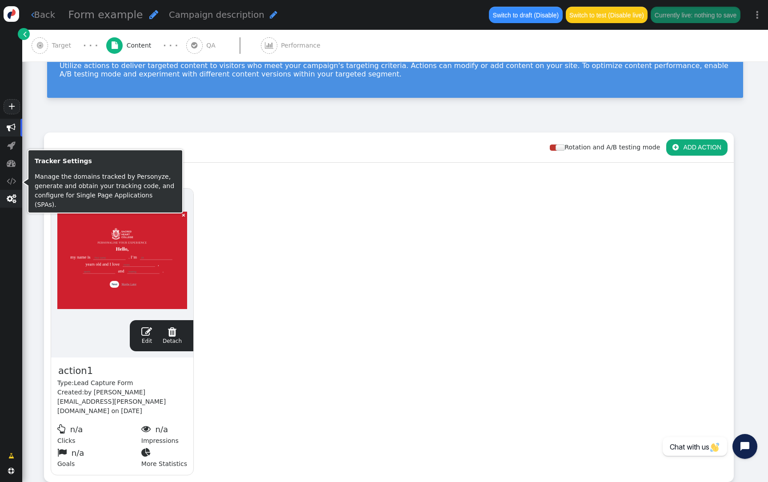 This screenshot has height=482, width=768. Describe the element at coordinates (216, 15) in the screenshot. I see `span: Campaign description` at that location.